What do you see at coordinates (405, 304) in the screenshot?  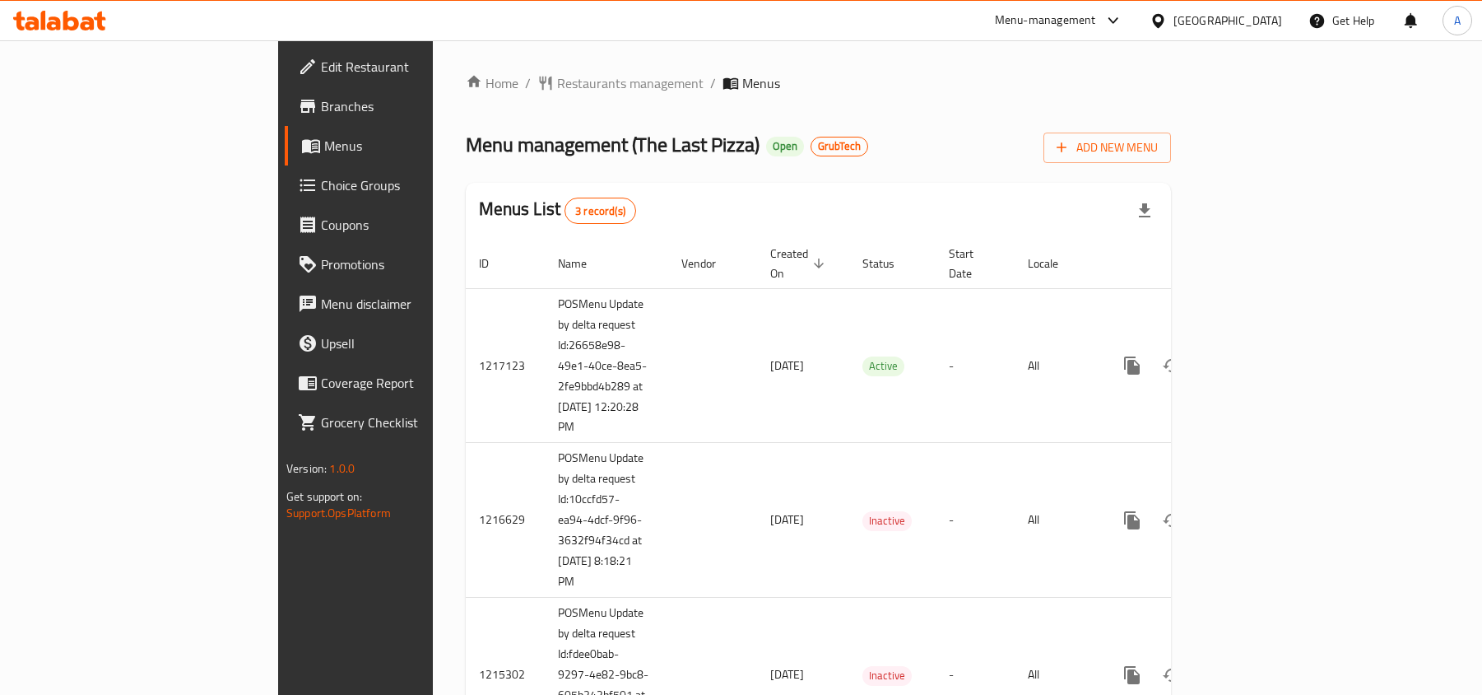 I see `a: Menu disclaimer` at bounding box center [405, 304].